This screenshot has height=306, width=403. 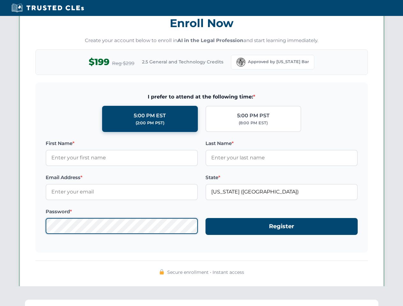 What do you see at coordinates (281, 144) in the screenshot?
I see `label: Last Name` at bounding box center [281, 144].